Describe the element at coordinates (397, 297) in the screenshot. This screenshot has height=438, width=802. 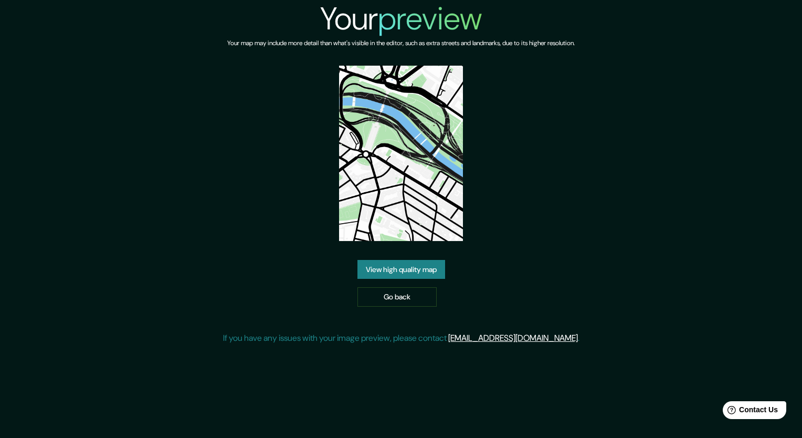
I see `a: Go back` at that location.